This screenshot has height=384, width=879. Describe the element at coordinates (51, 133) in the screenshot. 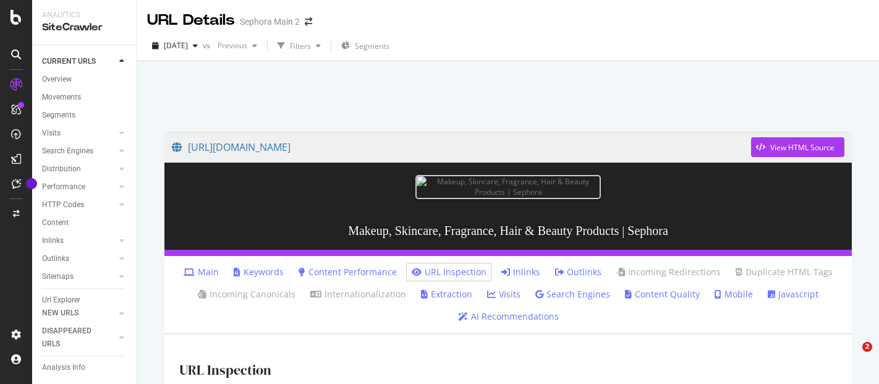

I see `div: Visits` at that location.